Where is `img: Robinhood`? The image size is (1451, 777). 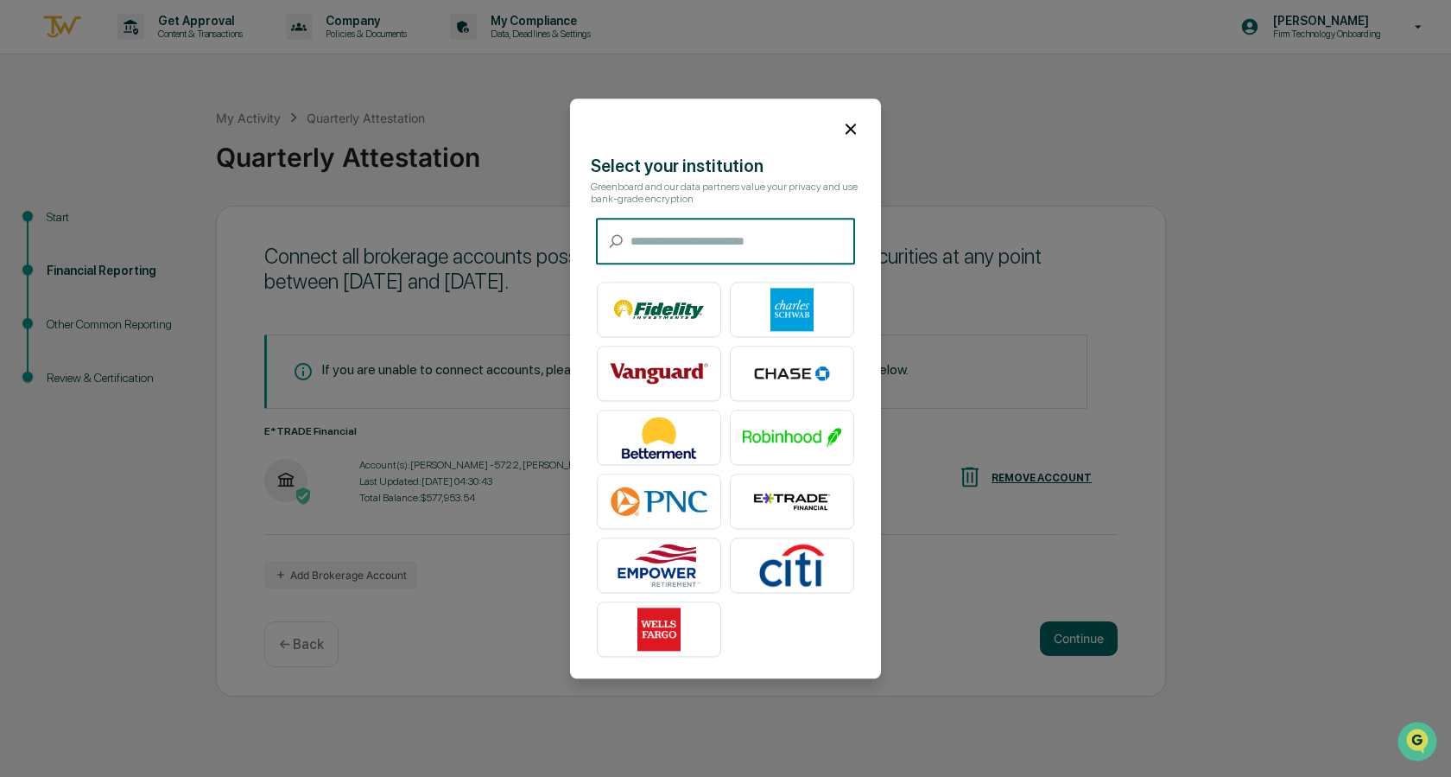 img: Robinhood is located at coordinates (792, 437).